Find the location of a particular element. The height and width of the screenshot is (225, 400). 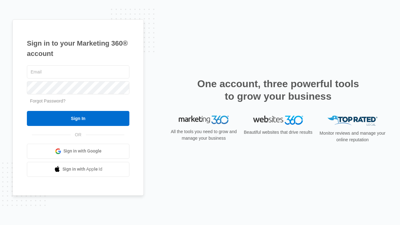

img: Top Rated Local is located at coordinates (353, 121).